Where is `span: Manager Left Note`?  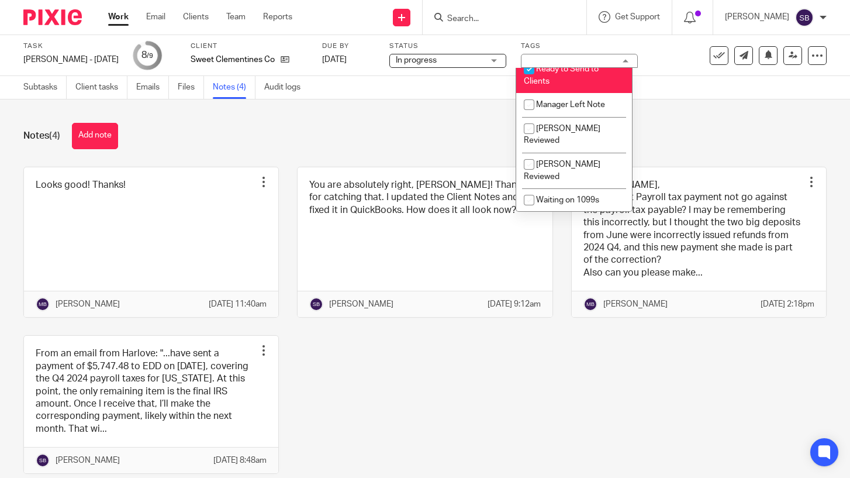 span: Manager Left Note is located at coordinates (571, 105).